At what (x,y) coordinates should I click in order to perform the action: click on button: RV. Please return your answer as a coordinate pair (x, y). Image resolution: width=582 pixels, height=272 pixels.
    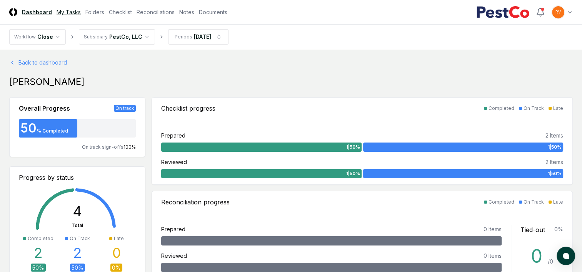
    Looking at the image, I should click on (558, 12).